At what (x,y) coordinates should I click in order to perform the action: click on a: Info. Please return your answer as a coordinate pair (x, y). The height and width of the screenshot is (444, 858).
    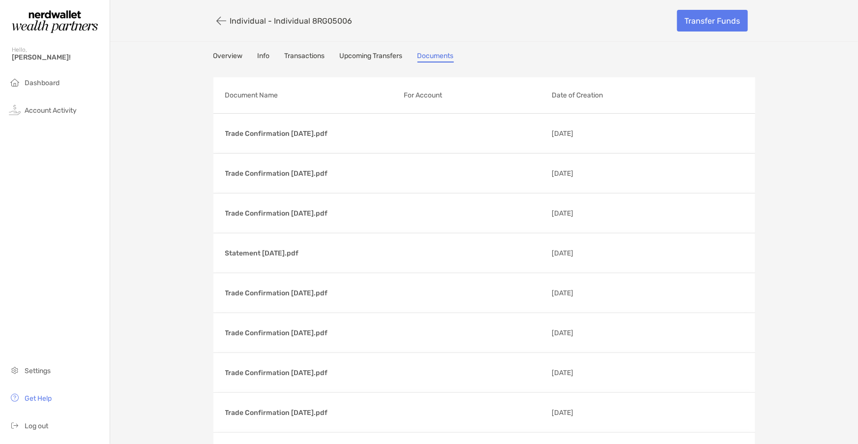
    Looking at the image, I should click on (264, 57).